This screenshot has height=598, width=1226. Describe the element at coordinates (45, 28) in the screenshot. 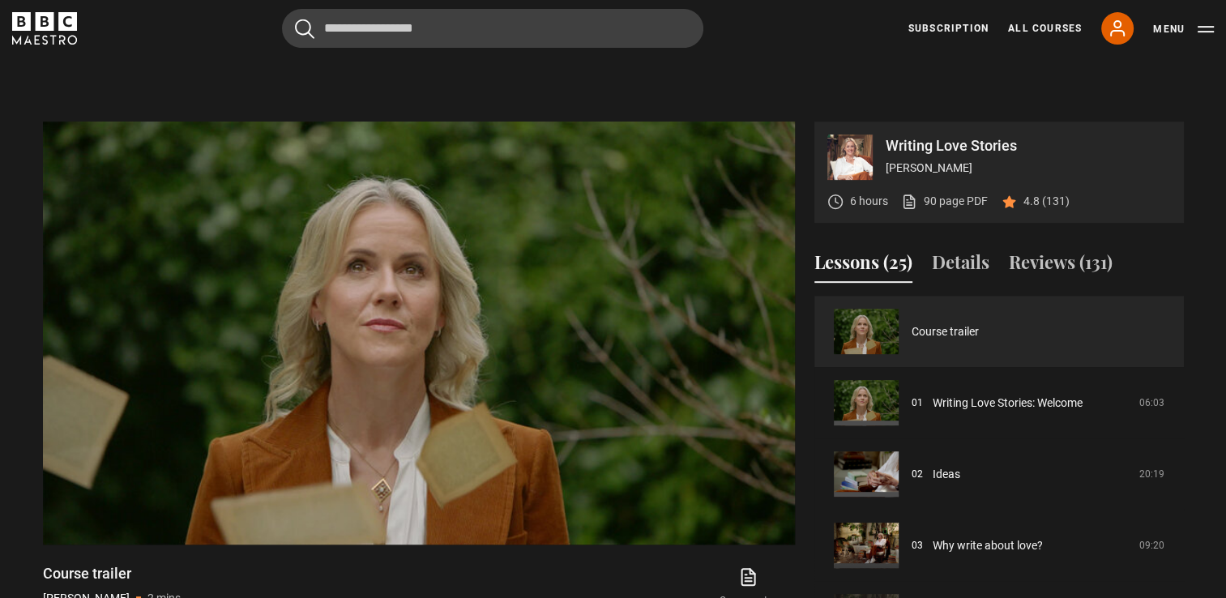

I see `a: BBC Maestro` at that location.